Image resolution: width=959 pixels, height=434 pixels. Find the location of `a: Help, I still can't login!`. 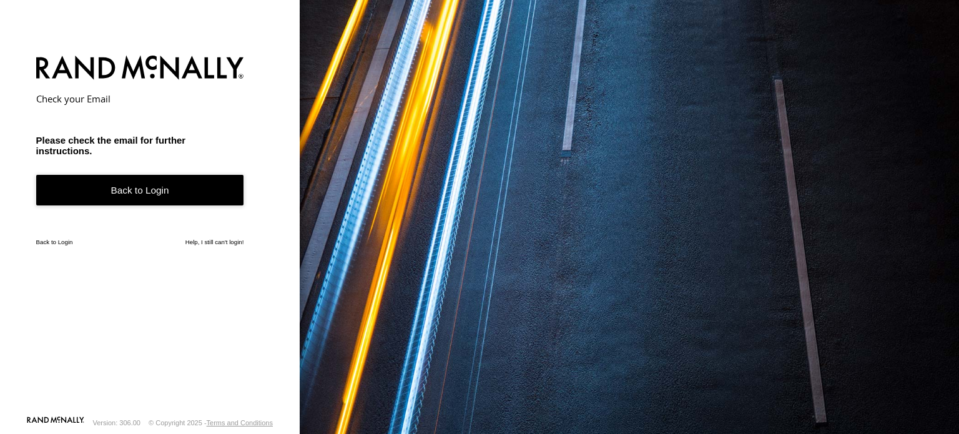

a: Help, I still can't login! is located at coordinates (215, 242).